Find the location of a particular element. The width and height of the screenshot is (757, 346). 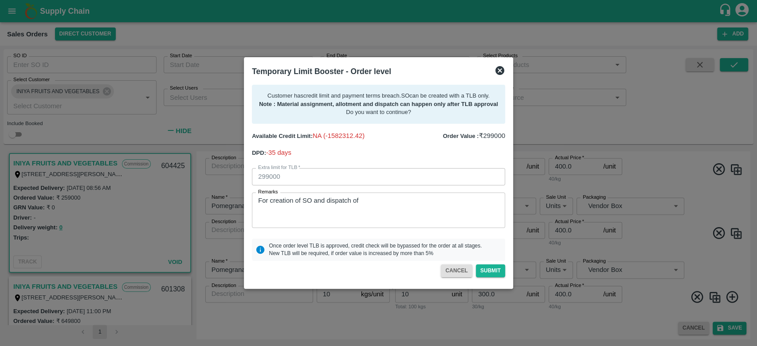

label: Remarks is located at coordinates (268, 192).